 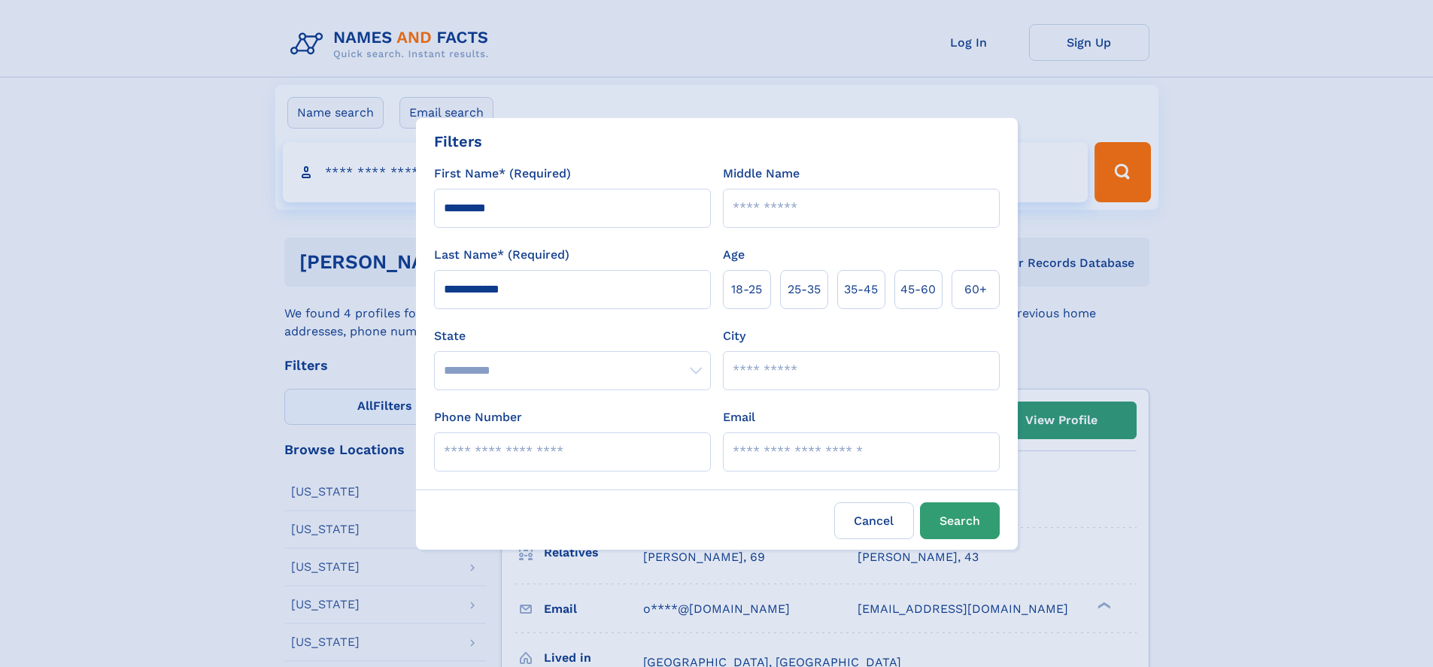 I want to click on span: 25‑35, so click(x=804, y=290).